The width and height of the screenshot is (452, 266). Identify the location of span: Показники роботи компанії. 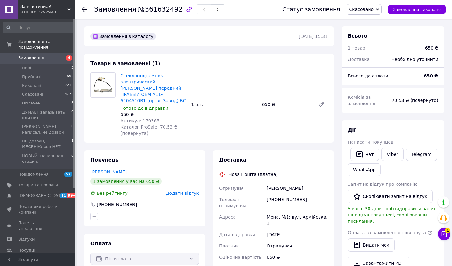
(38, 210).